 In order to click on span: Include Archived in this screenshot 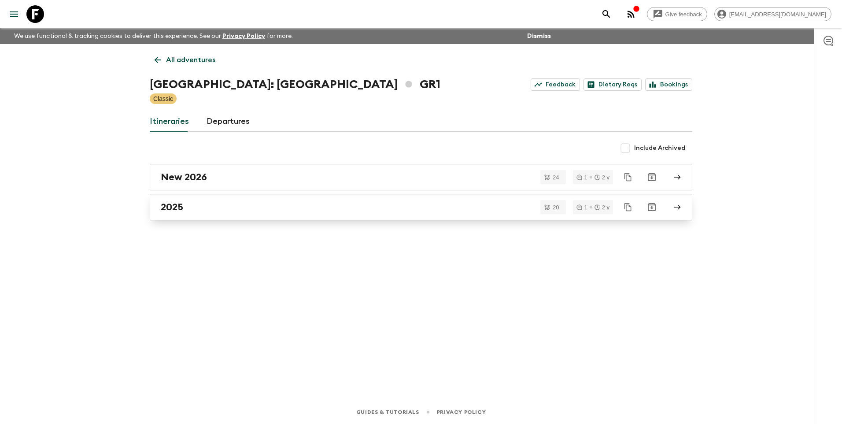, I will do `click(660, 148)`.